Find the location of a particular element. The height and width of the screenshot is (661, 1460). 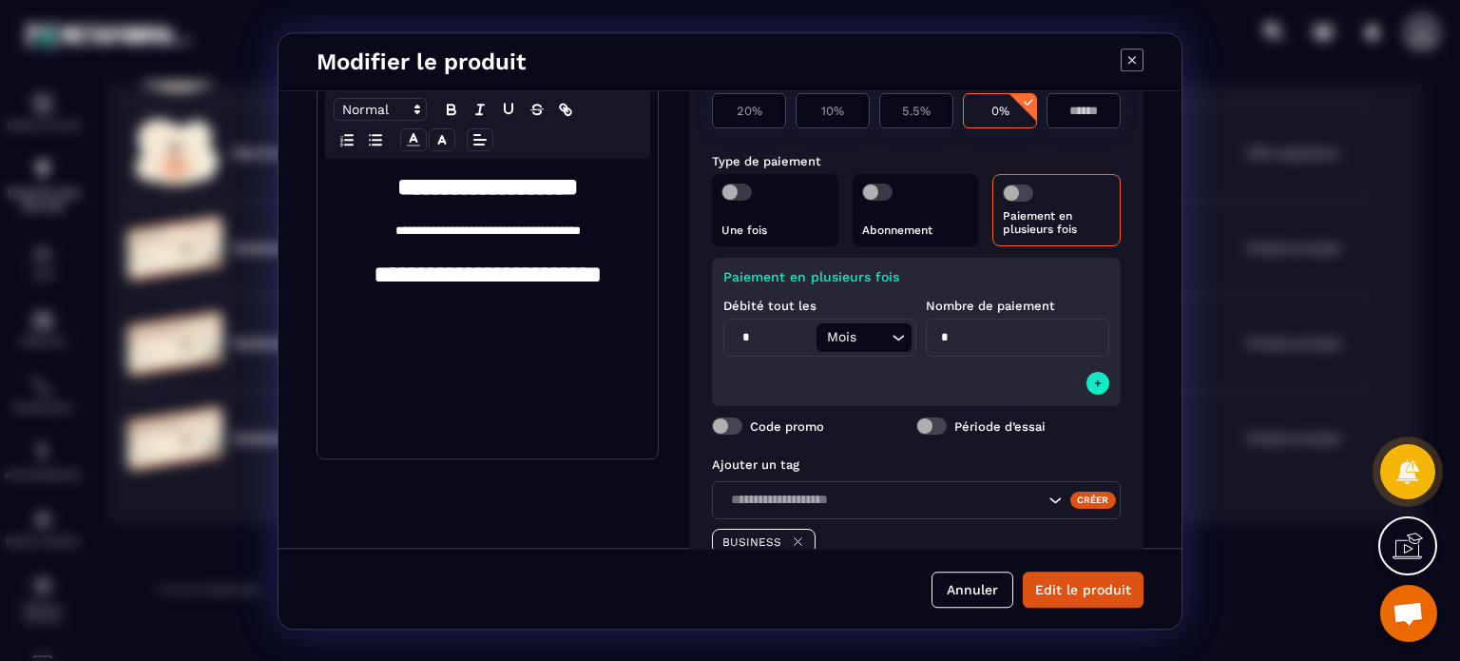

h4: Modifier le produit is located at coordinates (421, 62).